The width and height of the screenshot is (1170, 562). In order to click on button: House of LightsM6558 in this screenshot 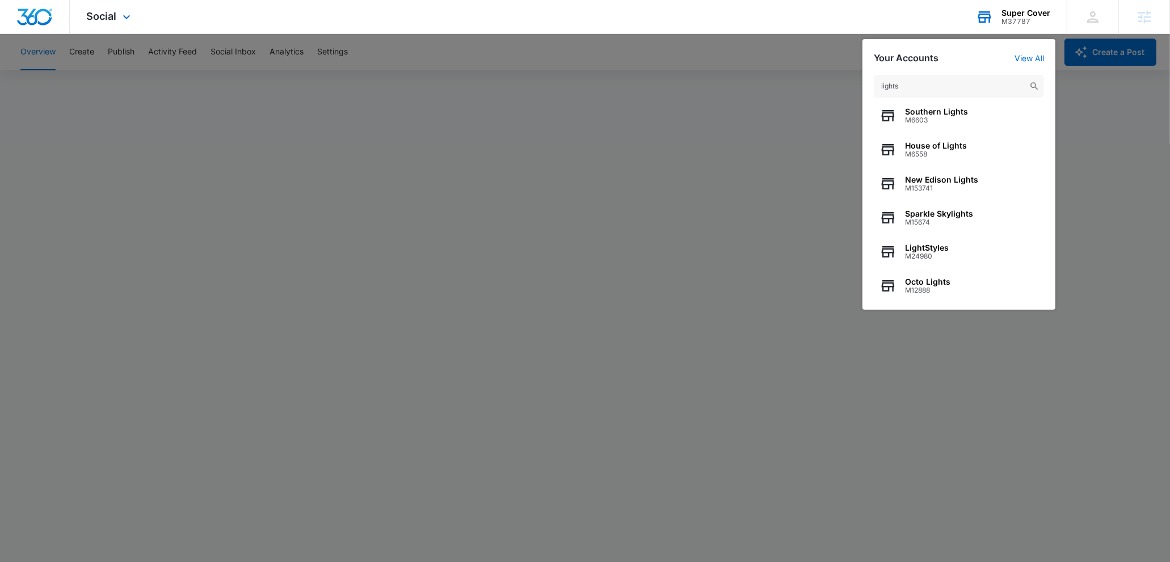, I will do `click(959, 150)`.